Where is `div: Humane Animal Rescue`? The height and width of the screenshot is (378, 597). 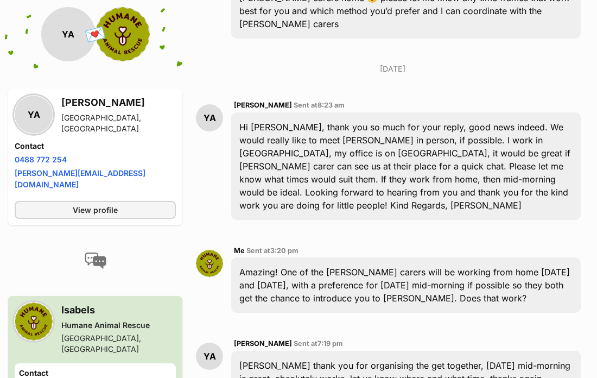 div: Humane Animal Rescue is located at coordinates (118, 325).